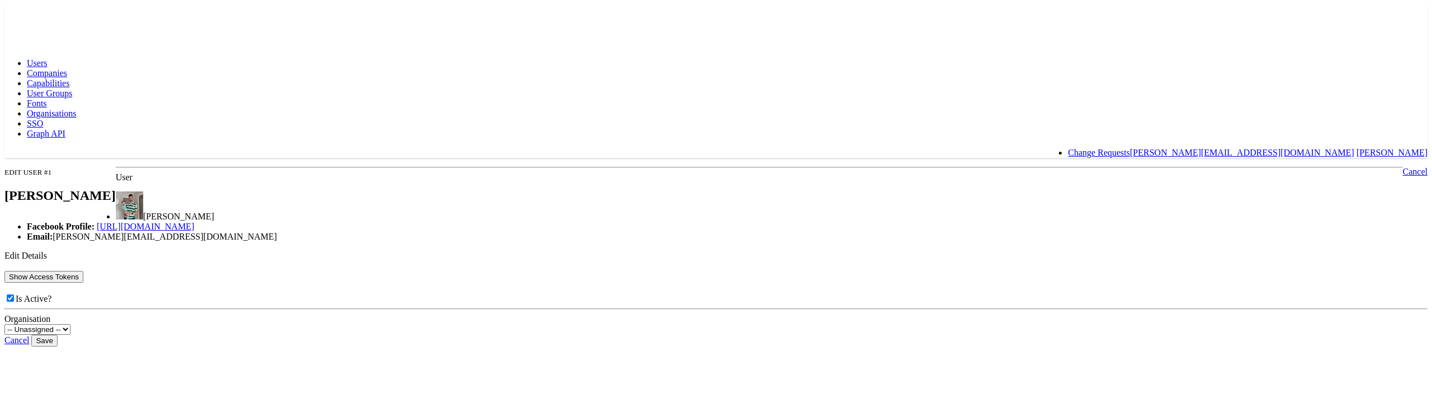 Image resolution: width=1432 pixels, height=407 pixels. I want to click on a: Users, so click(37, 63).